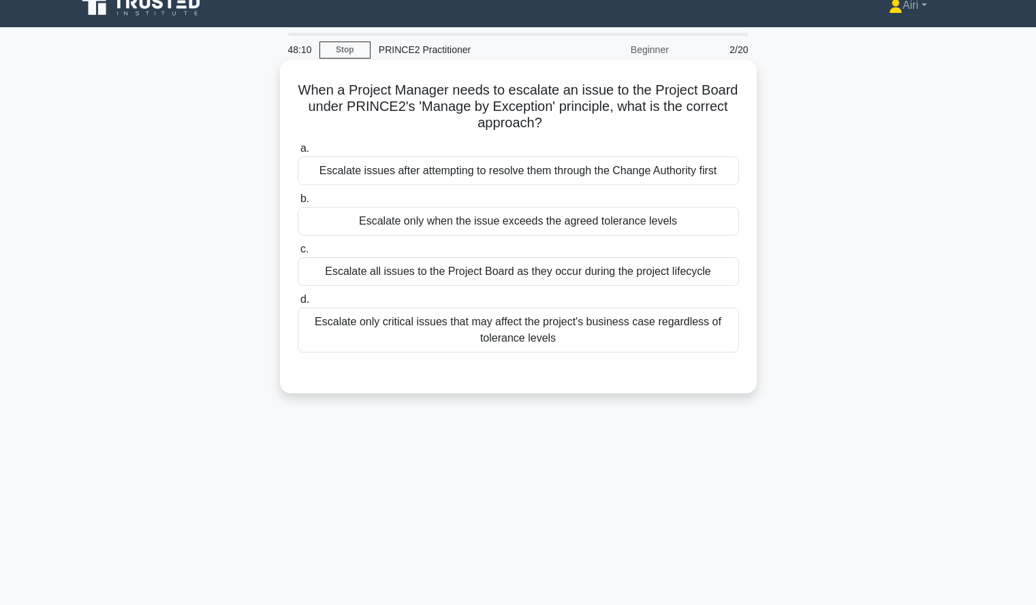 The height and width of the screenshot is (605, 1036). What do you see at coordinates (518, 330) in the screenshot?
I see `div: Escalate only critical issues that may affect the project's business case regardless of tolerance...` at bounding box center [518, 330].